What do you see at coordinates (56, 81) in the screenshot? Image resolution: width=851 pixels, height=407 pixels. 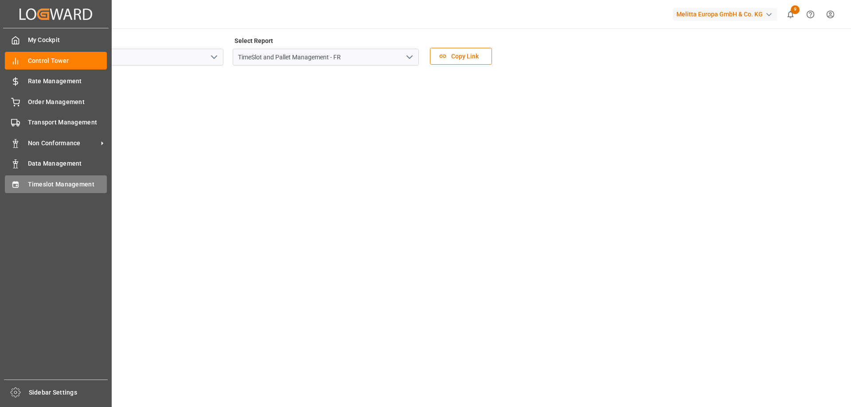 I see `a: Rate Management` at bounding box center [56, 81].